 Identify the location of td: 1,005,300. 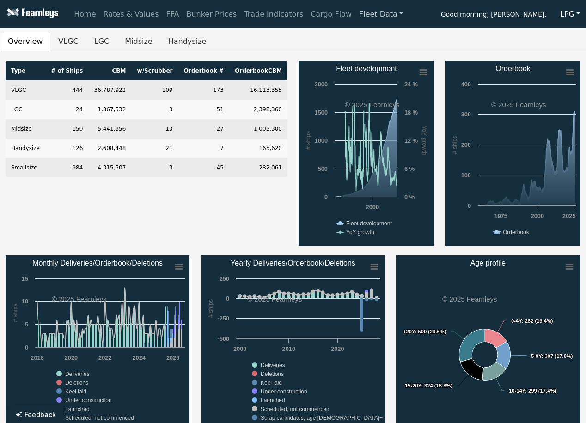
(258, 129).